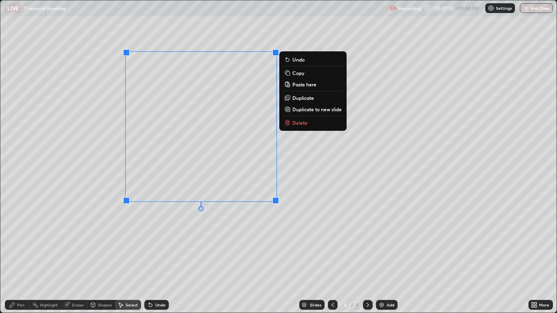  I want to click on div: Eraser, so click(78, 305).